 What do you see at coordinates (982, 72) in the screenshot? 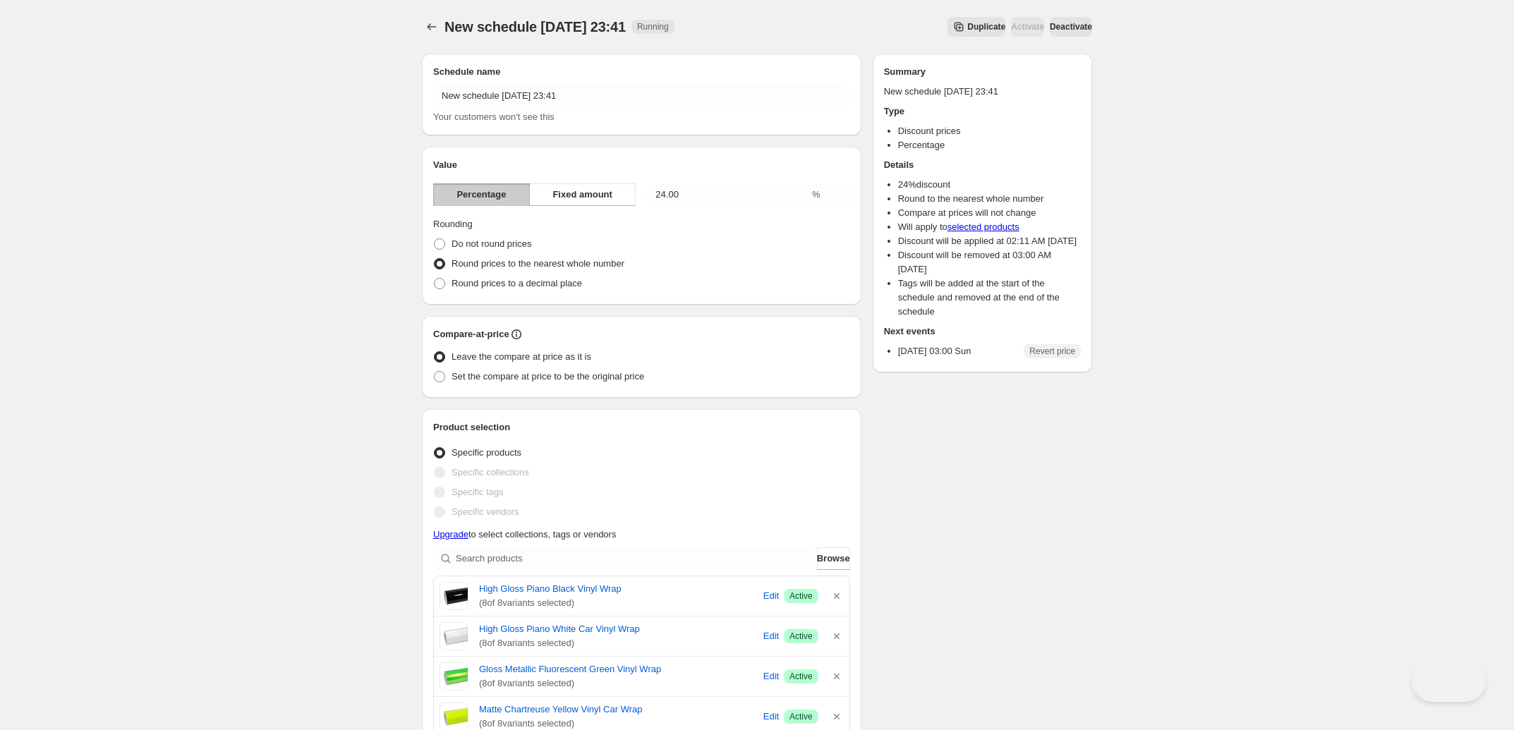
I see `h2: Summary` at bounding box center [982, 72].